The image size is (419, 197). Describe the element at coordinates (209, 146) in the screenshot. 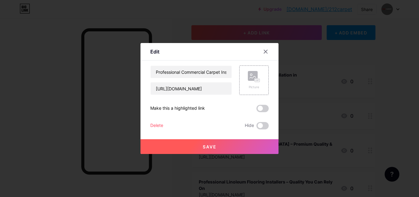

I see `button: Save` at that location.